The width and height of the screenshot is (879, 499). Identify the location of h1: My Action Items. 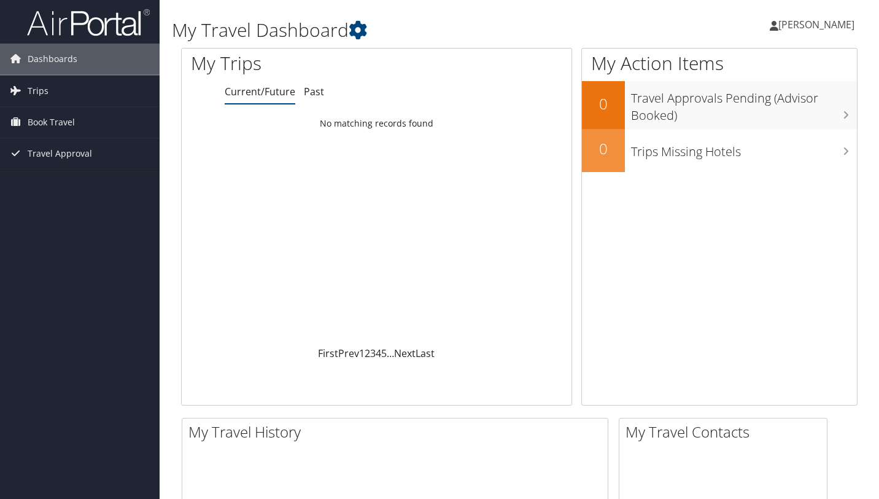
(720, 63).